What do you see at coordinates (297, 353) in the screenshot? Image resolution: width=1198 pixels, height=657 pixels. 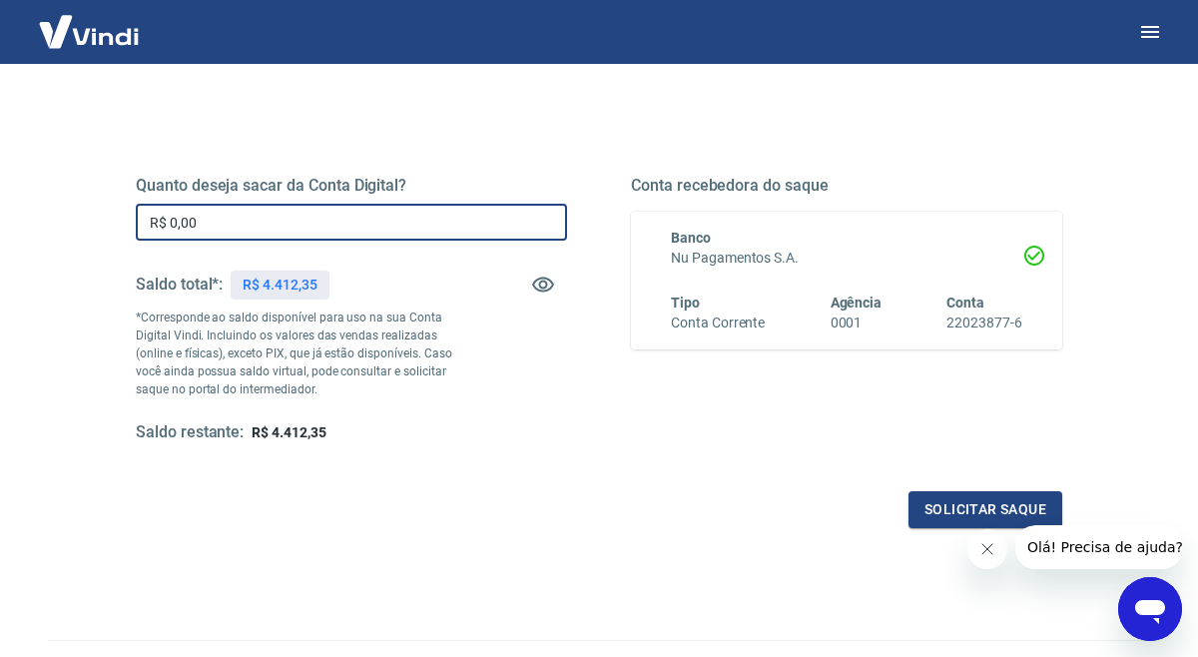 I see `p: *Corresponde ao saldo disponível para uso na sua Conta Digital Vindi. Incluindo os valores das ve...` at bounding box center [297, 353].